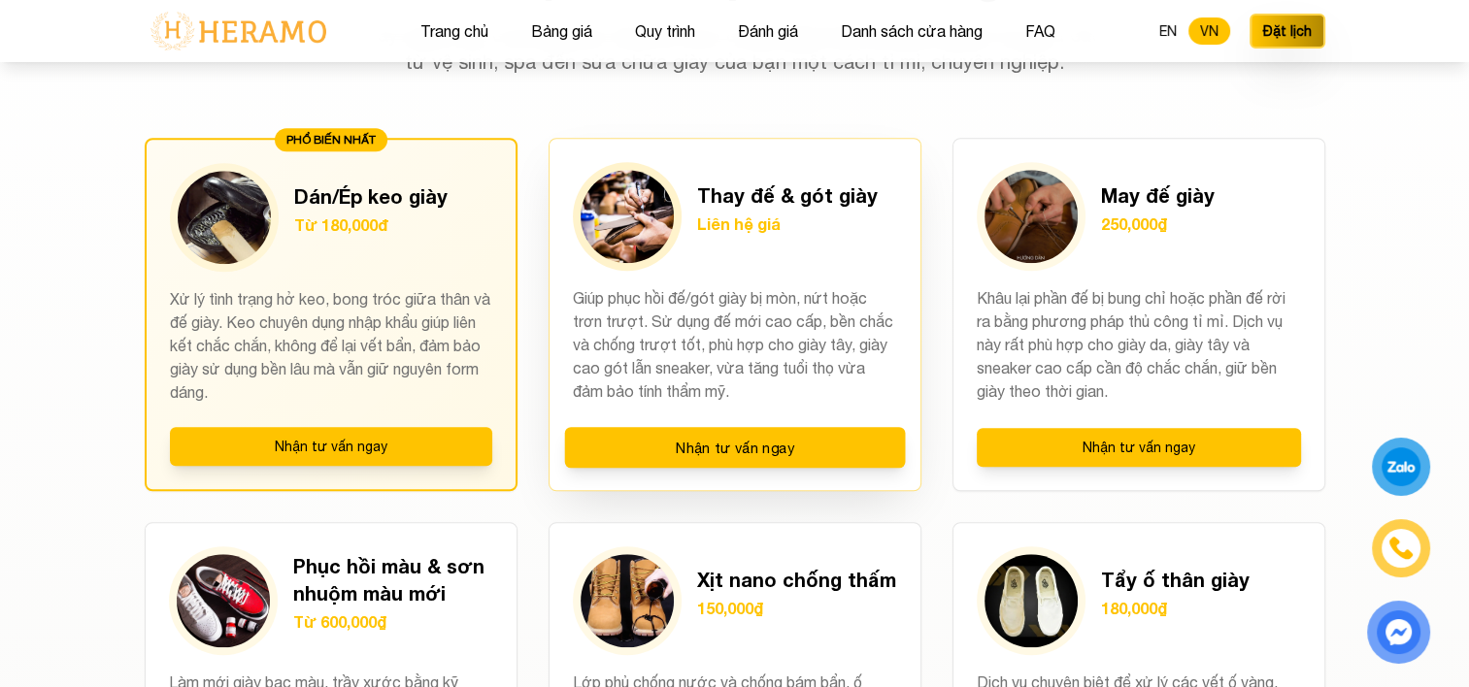  Describe the element at coordinates (371, 225) in the screenshot. I see `p: Từ 180,000đ` at that location.